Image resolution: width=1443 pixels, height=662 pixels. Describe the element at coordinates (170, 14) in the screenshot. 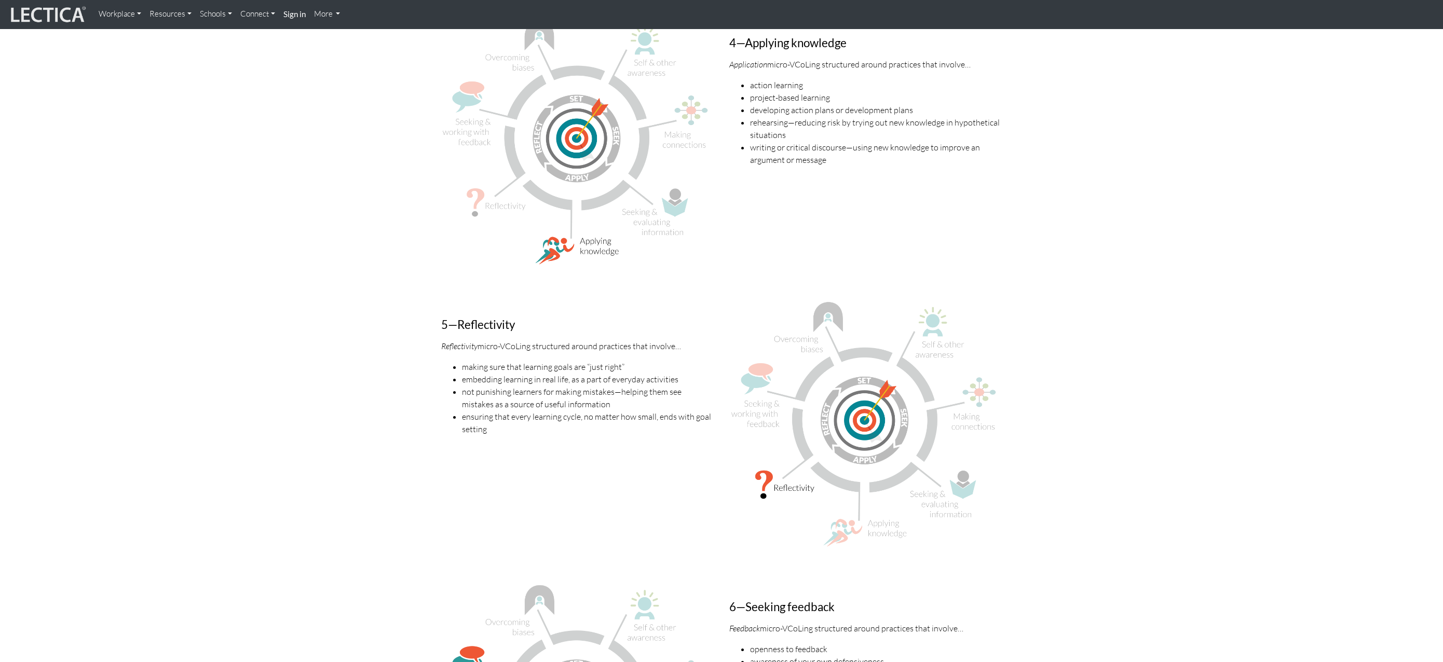

I see `a: Resources` at that location.